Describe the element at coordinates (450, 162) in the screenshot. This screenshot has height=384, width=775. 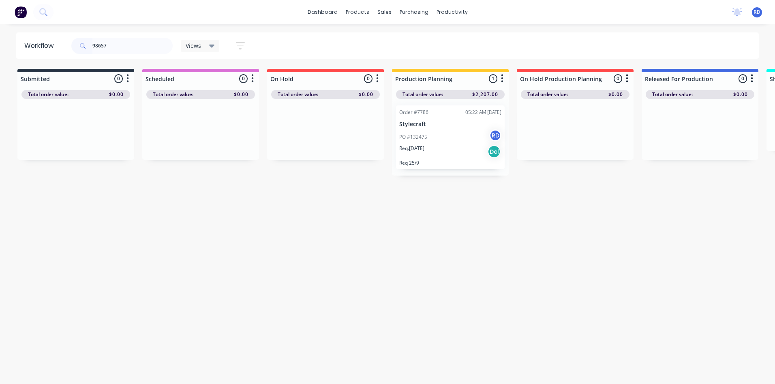
I see `p: Req 25/9` at that location.